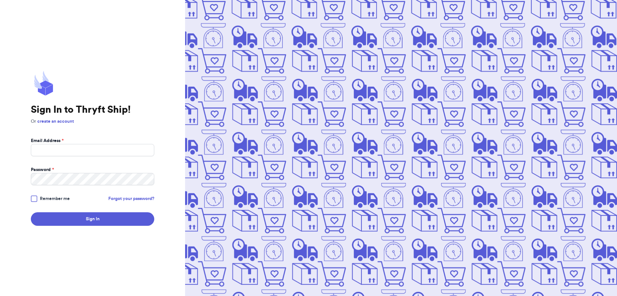  What do you see at coordinates (42, 169) in the screenshot?
I see `label: Password` at bounding box center [42, 169].